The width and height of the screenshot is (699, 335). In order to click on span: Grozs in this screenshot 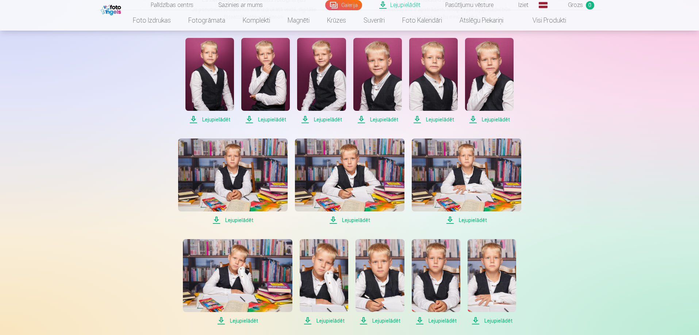, I will do `click(575, 5)`.